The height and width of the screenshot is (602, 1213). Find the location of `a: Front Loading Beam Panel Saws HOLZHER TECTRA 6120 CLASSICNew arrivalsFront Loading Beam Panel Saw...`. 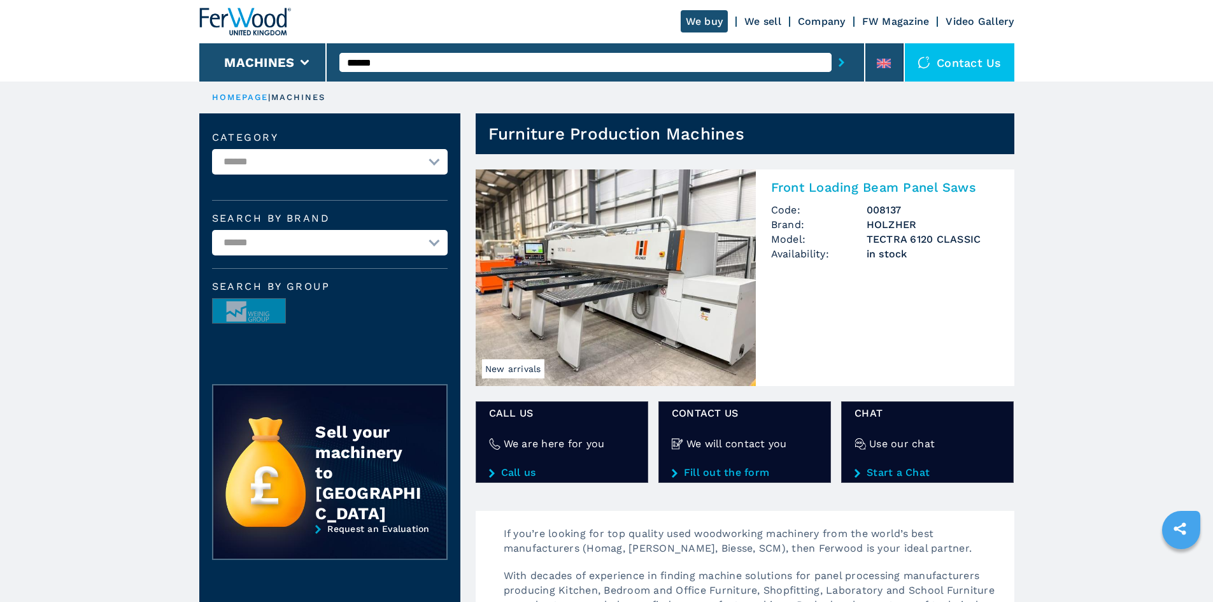

a: Front Loading Beam Panel Saws HOLZHER TECTRA 6120 CLASSICNew arrivalsFront Loading Beam Panel Saw... is located at coordinates (745, 278).